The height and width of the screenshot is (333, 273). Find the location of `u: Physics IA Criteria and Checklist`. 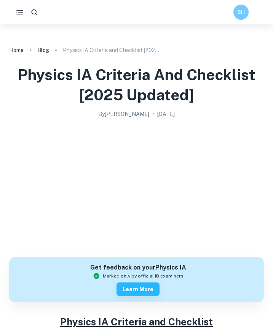

u: Physics IA Criteria and Checklist is located at coordinates (136, 322).